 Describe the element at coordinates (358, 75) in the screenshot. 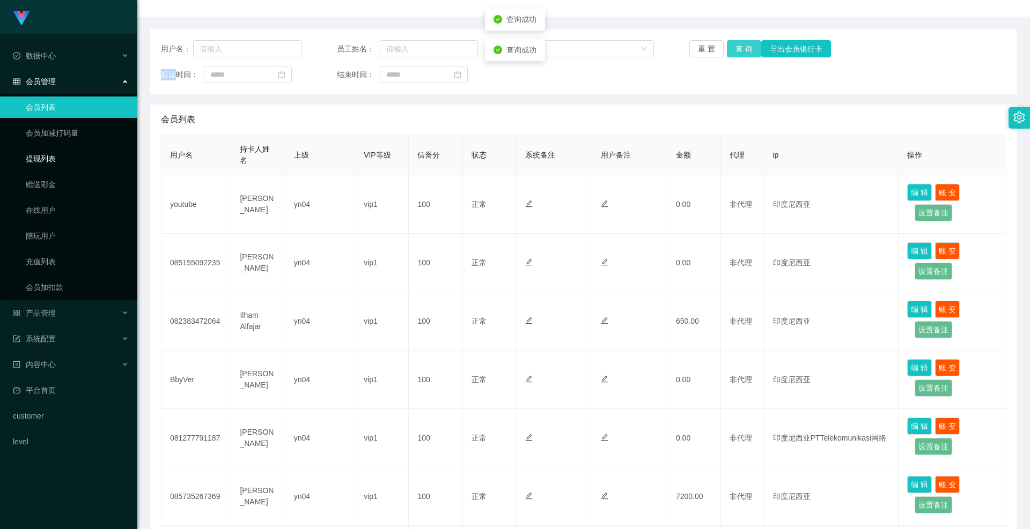

I see `span: 结束时间：` at that location.